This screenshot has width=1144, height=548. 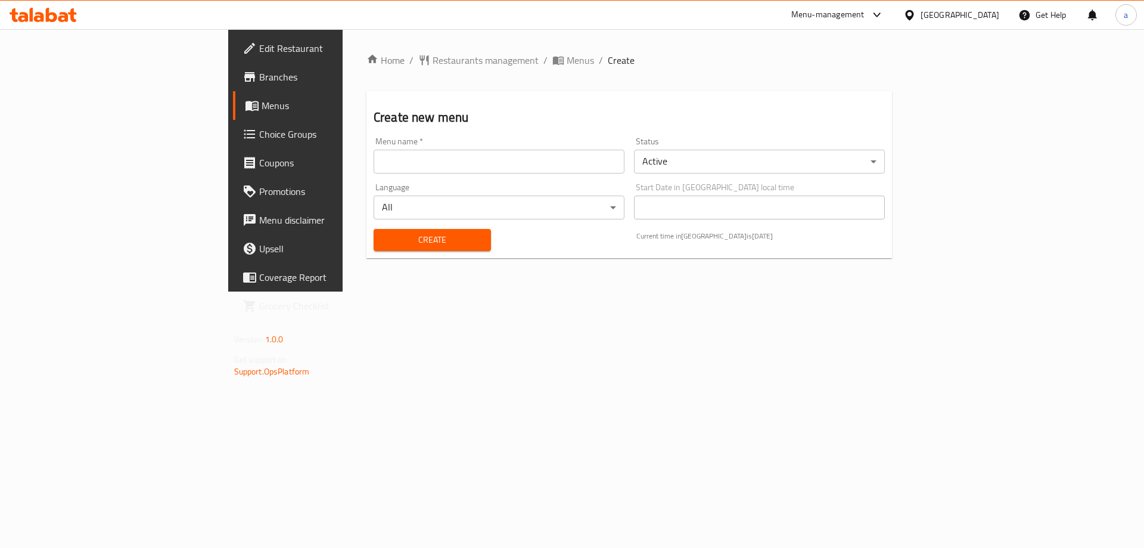 I want to click on a: Choice Groups, so click(x=326, y=134).